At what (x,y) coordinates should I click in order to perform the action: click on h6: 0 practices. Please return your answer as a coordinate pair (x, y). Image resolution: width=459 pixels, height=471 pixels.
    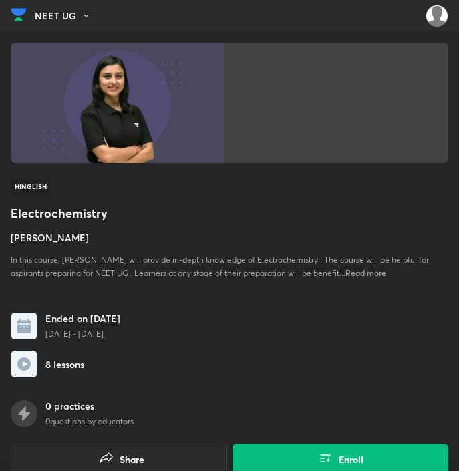
    Looking at the image, I should click on (90, 406).